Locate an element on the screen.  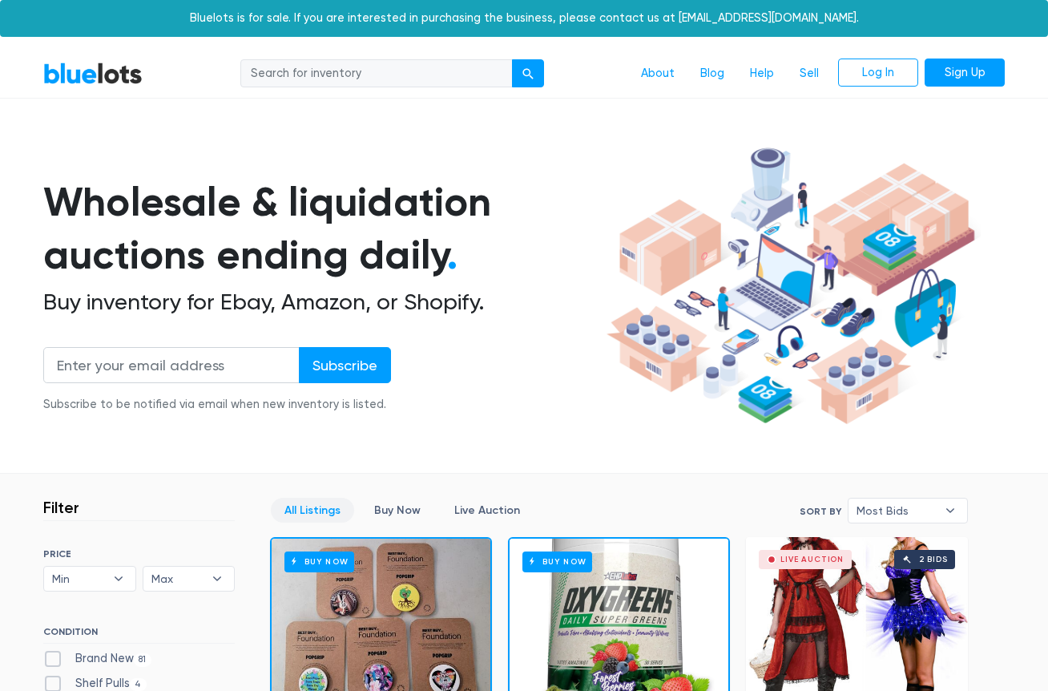
span: 81 is located at coordinates (143, 660).